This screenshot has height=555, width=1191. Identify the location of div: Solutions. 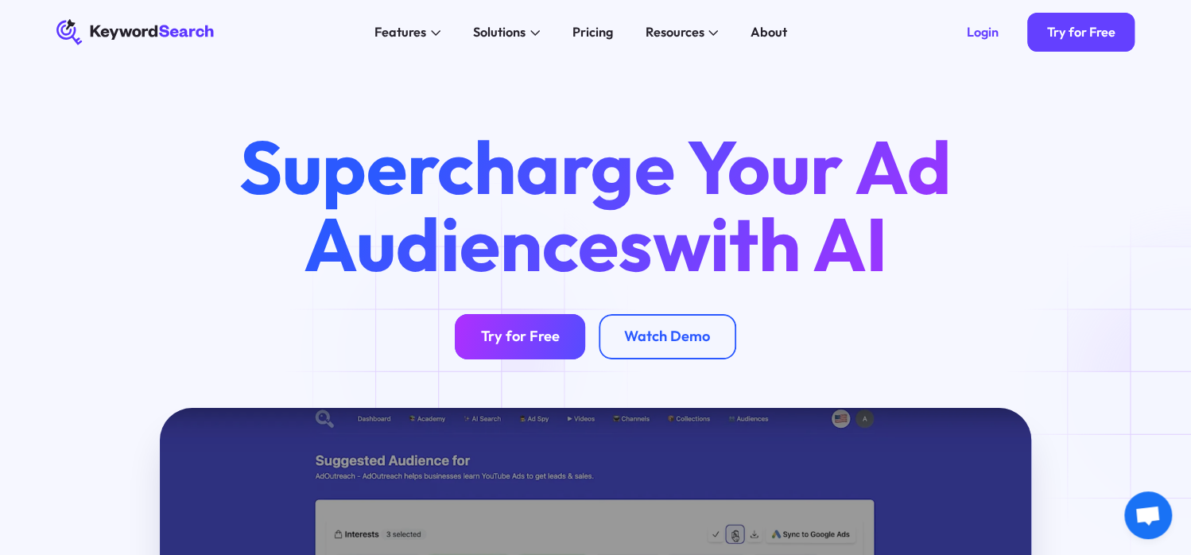
(499, 32).